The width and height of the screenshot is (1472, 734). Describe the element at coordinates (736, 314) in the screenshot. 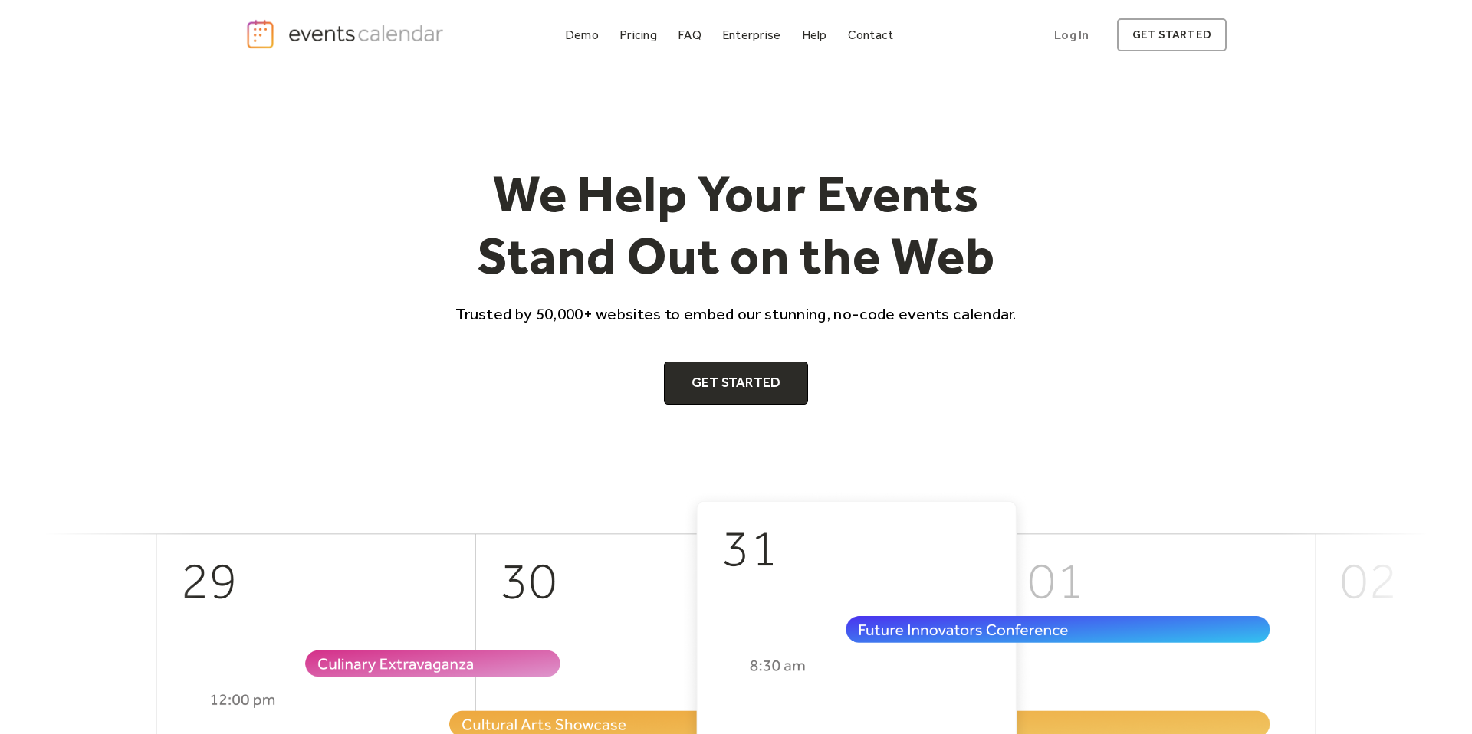

I see `p: Trusted by 50,000+ websites to embed our stunning, no-code events calendar.` at that location.